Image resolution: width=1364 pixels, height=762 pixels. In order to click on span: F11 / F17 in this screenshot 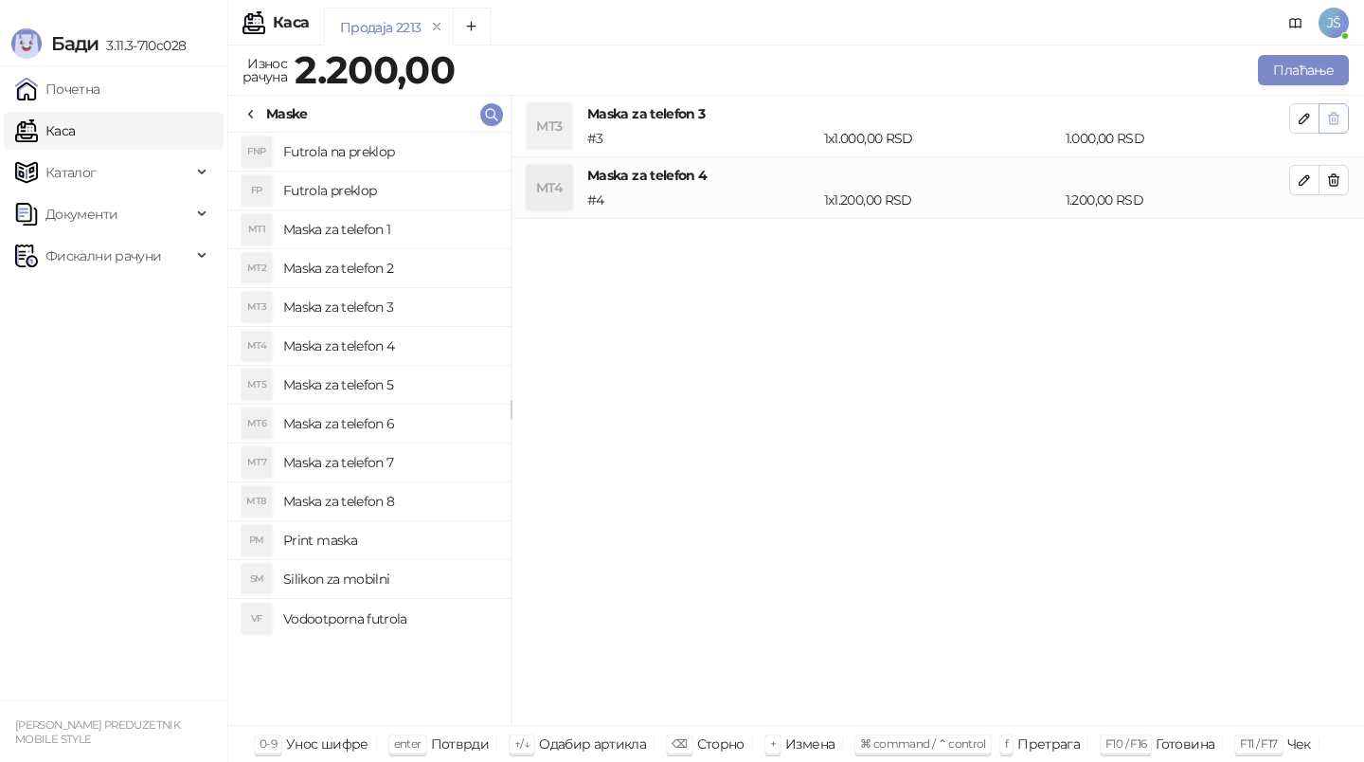, I will do `click(1258, 743)`.